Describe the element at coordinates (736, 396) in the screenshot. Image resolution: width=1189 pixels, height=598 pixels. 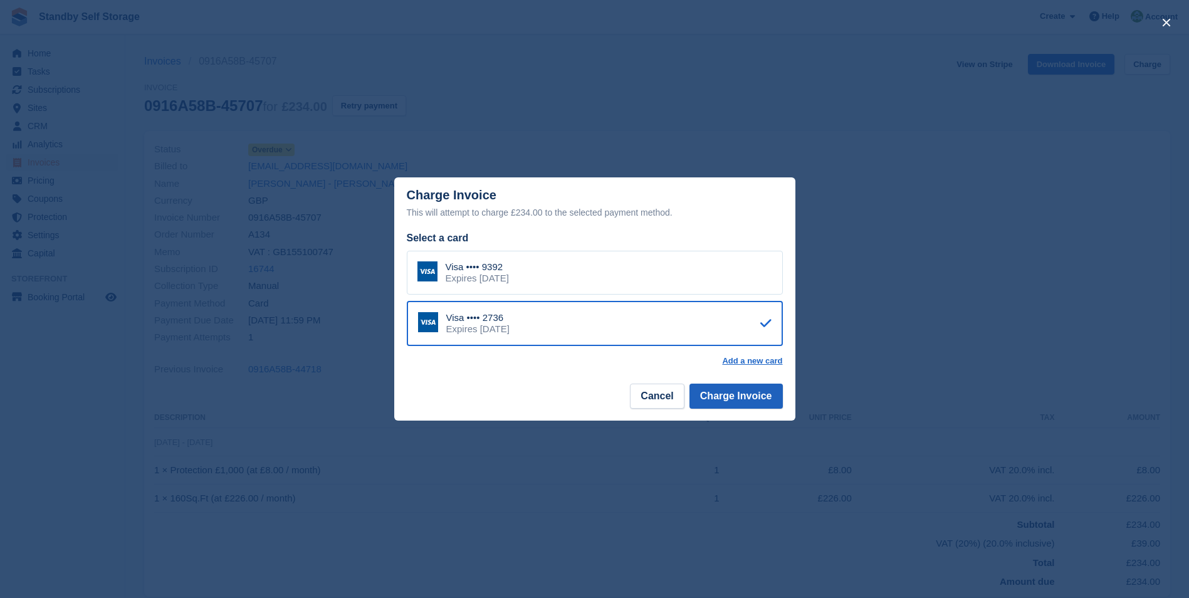
I see `button: Charge Invoice` at that location.